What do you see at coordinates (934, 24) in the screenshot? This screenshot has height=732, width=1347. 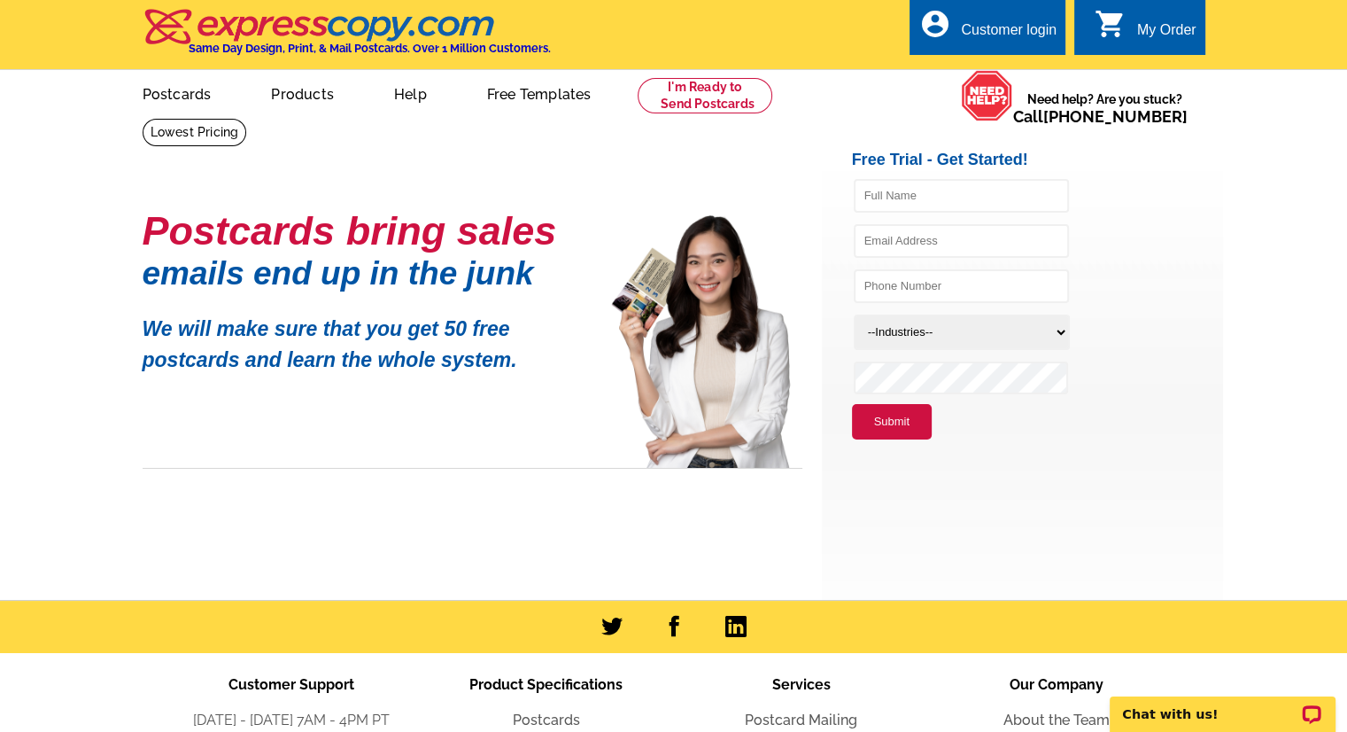 I see `i: account_circle` at bounding box center [934, 24].